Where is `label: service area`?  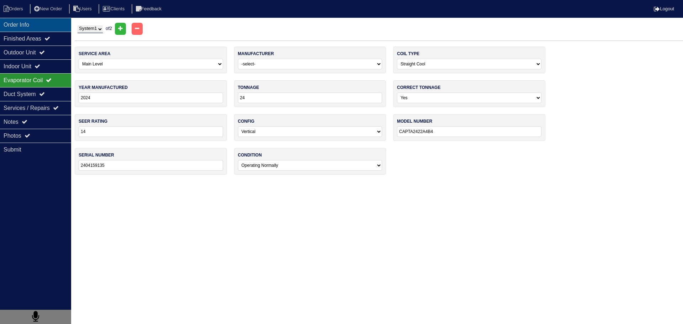 label: service area is located at coordinates (94, 54).